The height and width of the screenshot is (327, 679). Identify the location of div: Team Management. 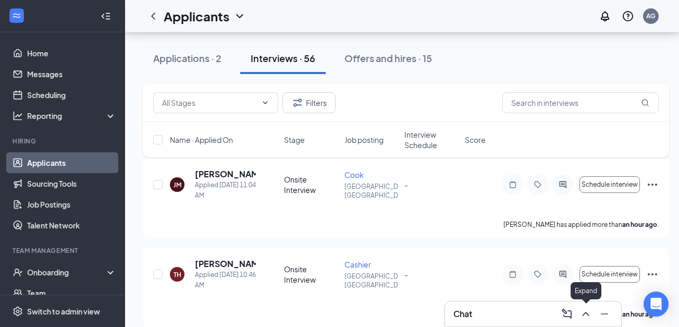
(63, 250).